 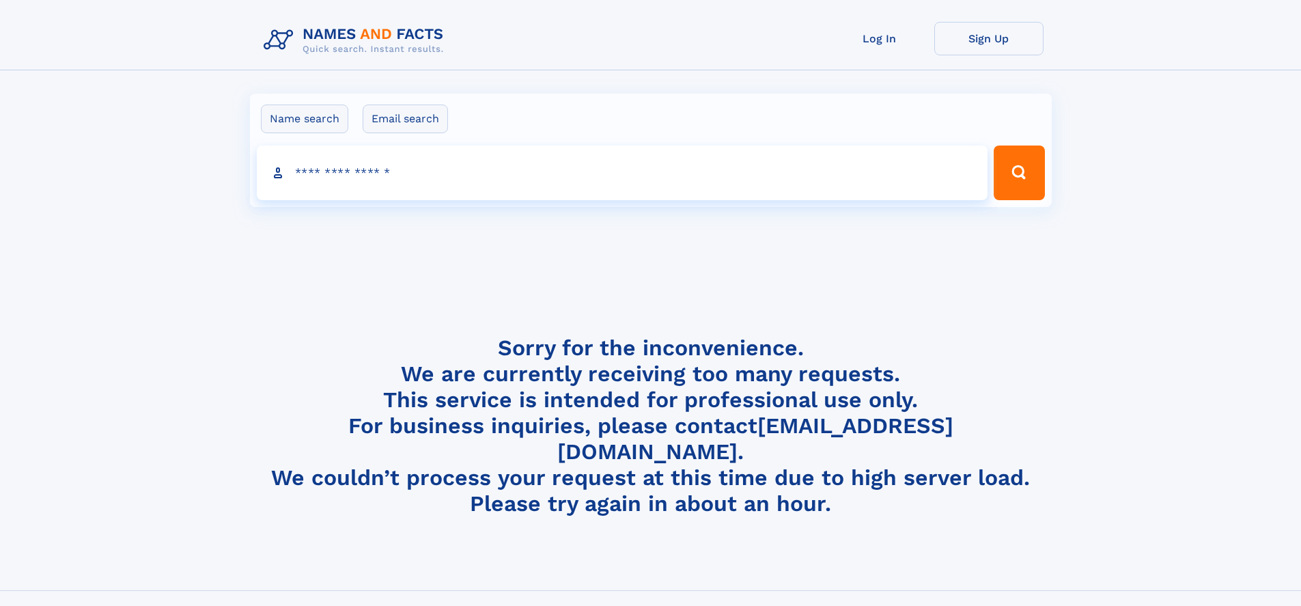 I want to click on button: Search Button, so click(x=1019, y=173).